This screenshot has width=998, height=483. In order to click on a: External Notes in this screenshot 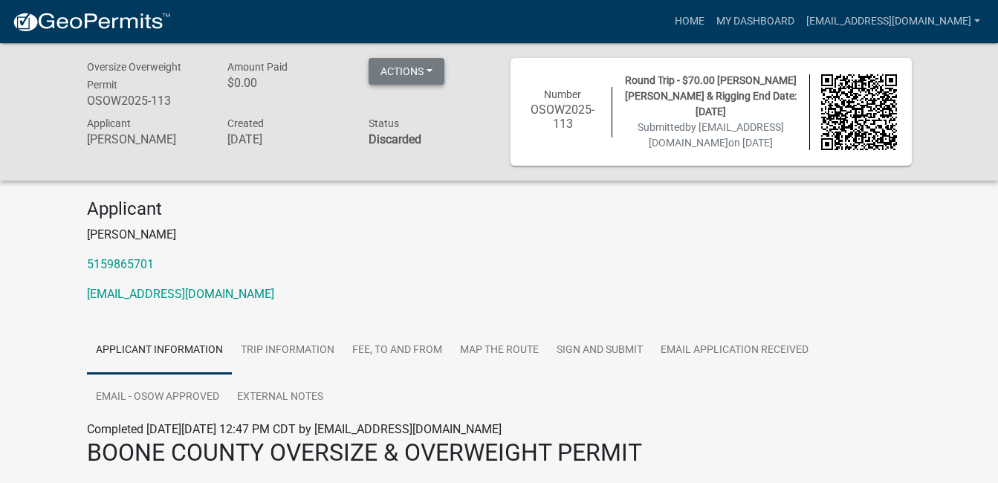, I will do `click(280, 398)`.